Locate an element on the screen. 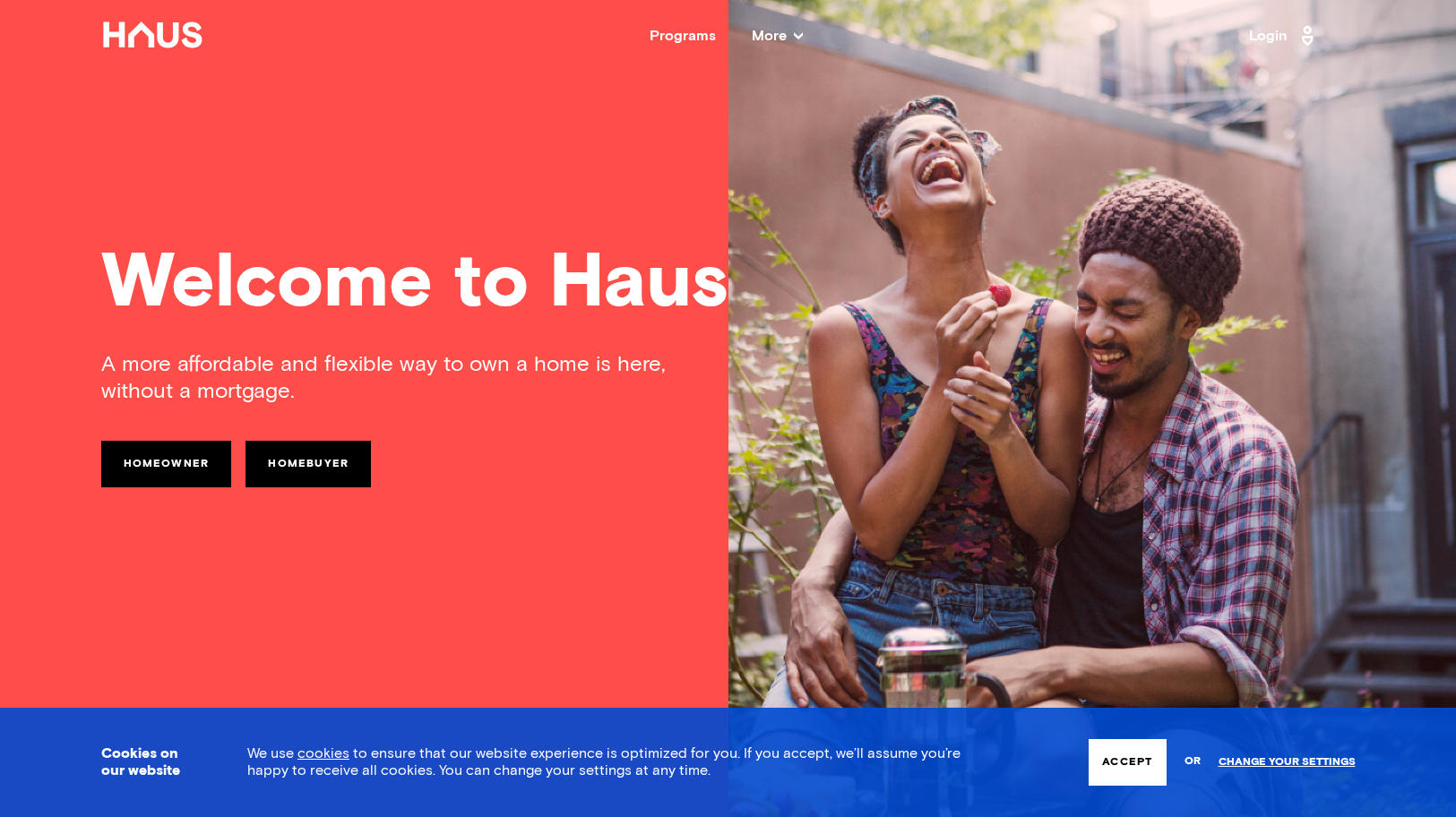 The height and width of the screenshot is (817, 1456). button: Accept is located at coordinates (1127, 763).